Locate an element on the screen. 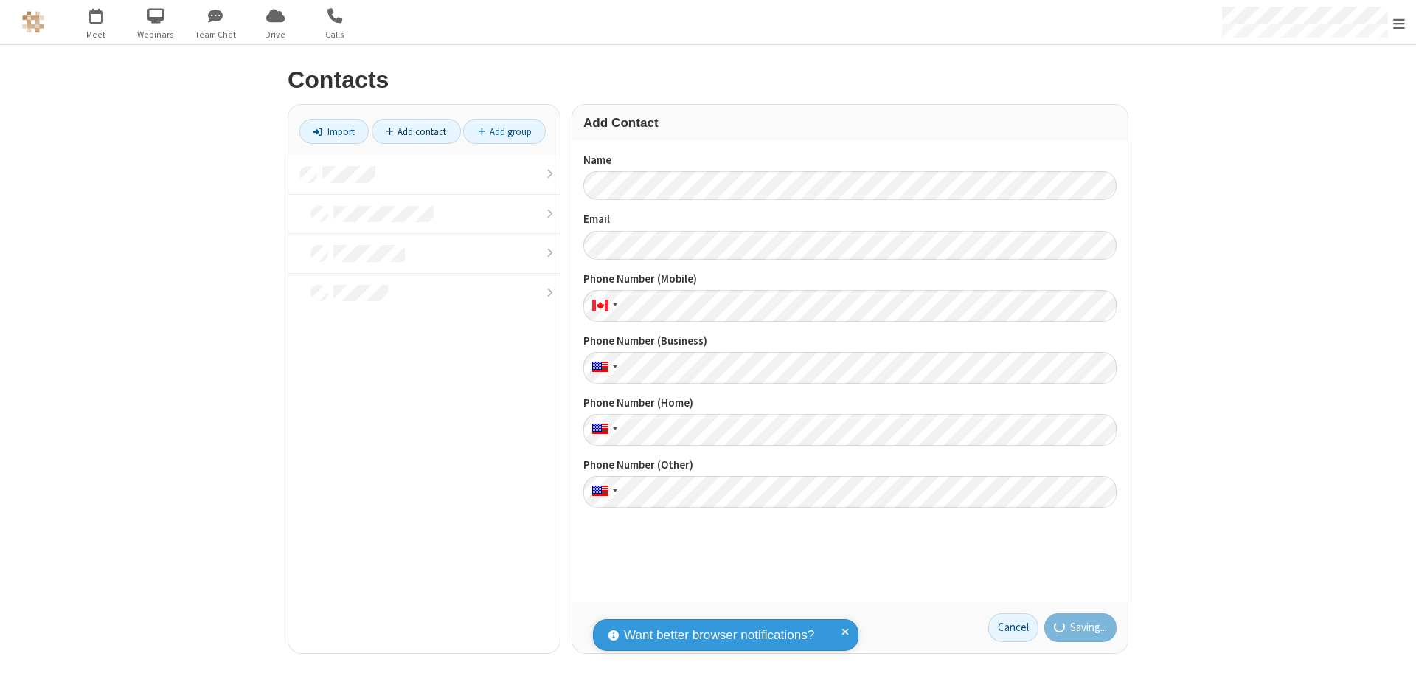 Image resolution: width=1416 pixels, height=676 pixels. button: Saving... is located at coordinates (1081, 628).